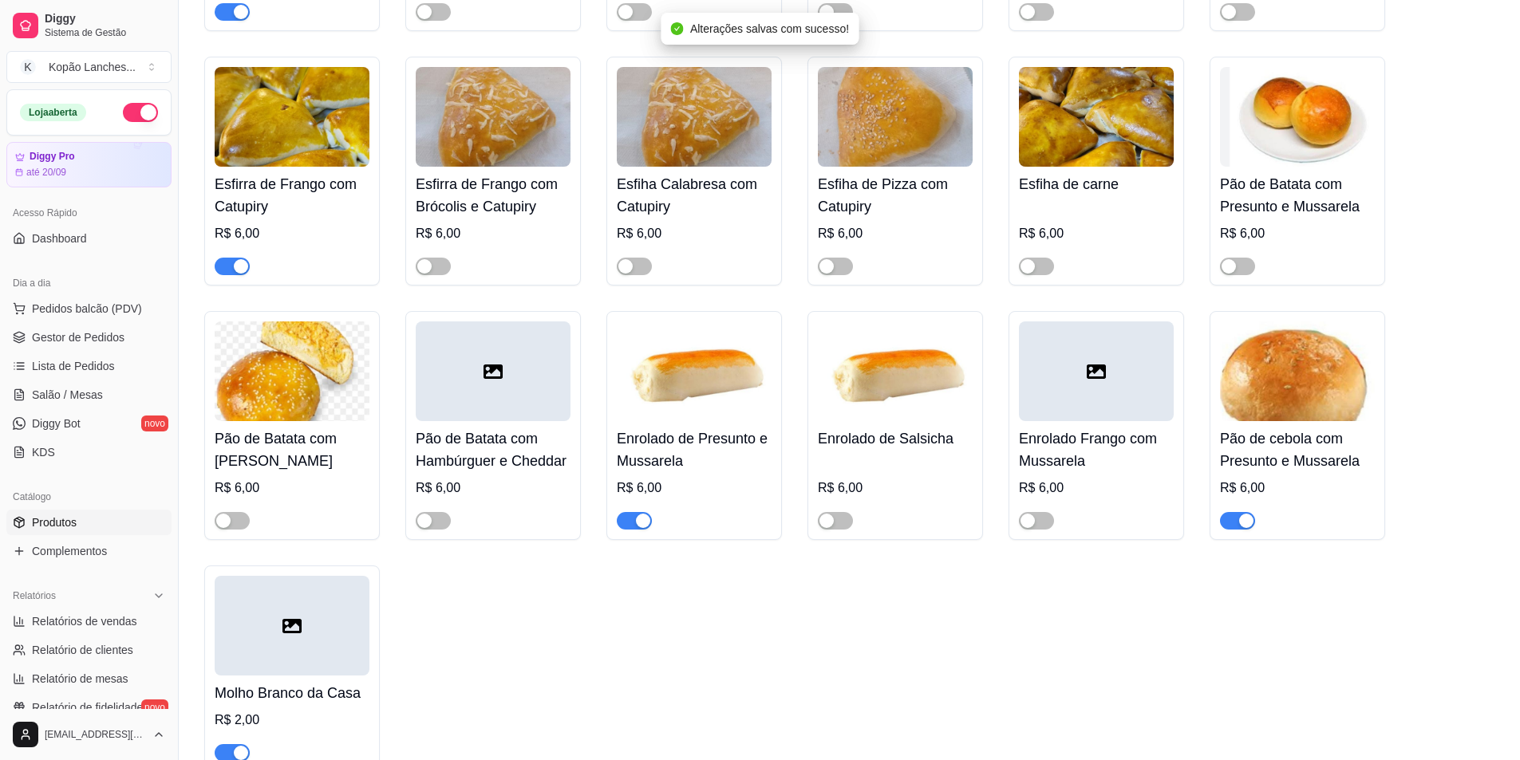  I want to click on article: até 20/09, so click(46, 172).